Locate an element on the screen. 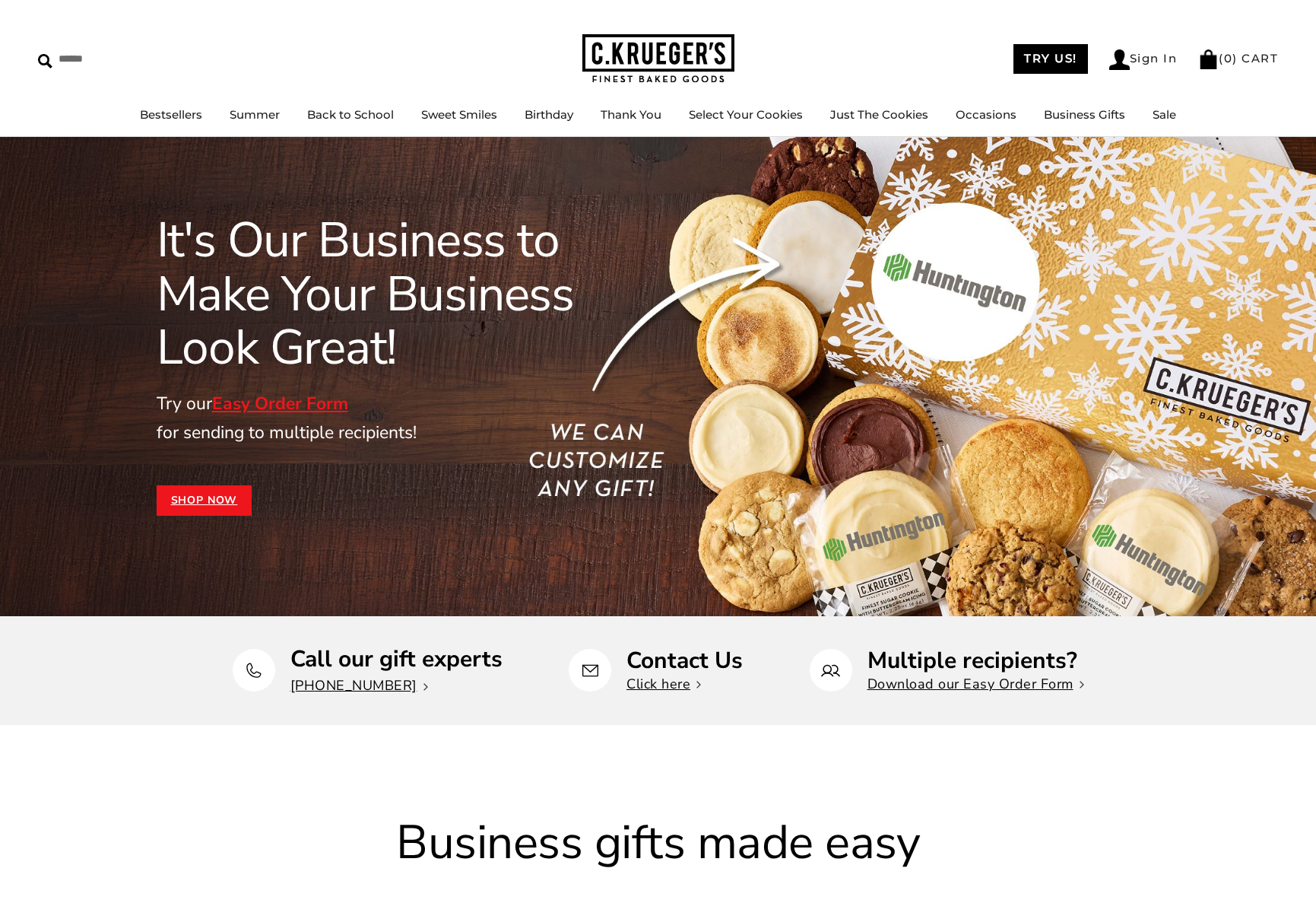 The width and height of the screenshot is (1316, 900). img: Bag is located at coordinates (1208, 60).